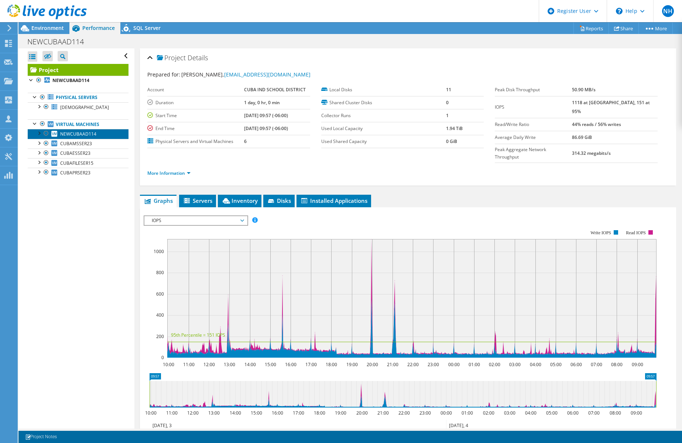 This screenshot has width=682, height=443. I want to click on text: 15:00, so click(270, 364).